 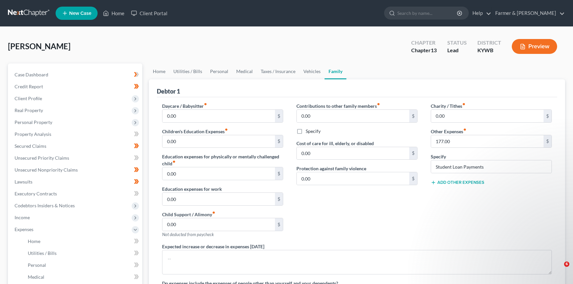 I want to click on span: Codebtors Insiders & Notices, so click(x=45, y=205).